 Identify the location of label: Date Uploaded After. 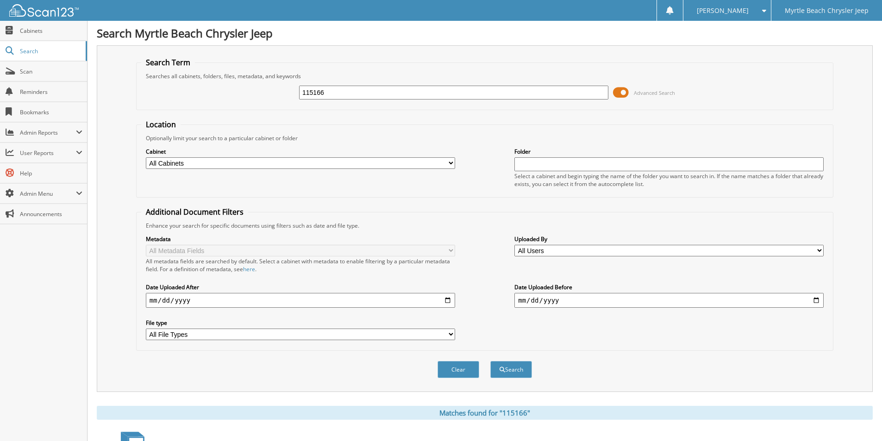
(301, 287).